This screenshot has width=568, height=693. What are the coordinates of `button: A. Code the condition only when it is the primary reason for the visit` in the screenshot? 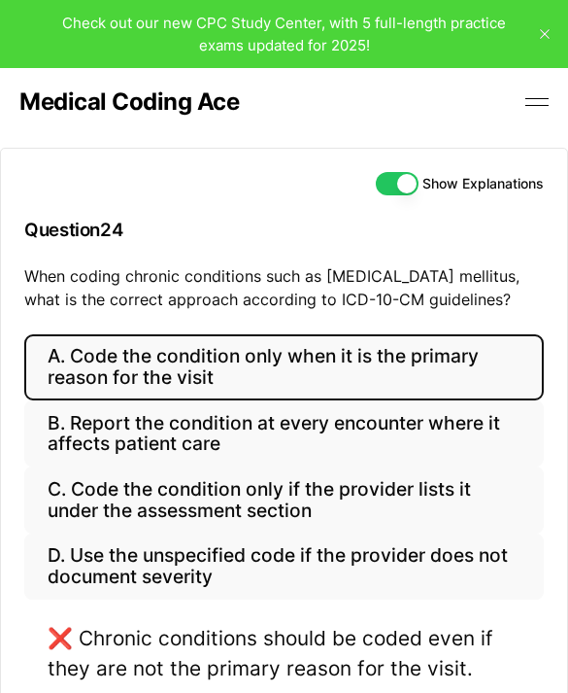 It's located at (284, 367).